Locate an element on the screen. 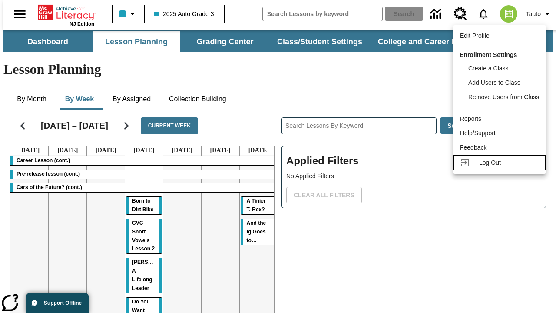  span: Enrollment Settings is located at coordinates (488, 55).